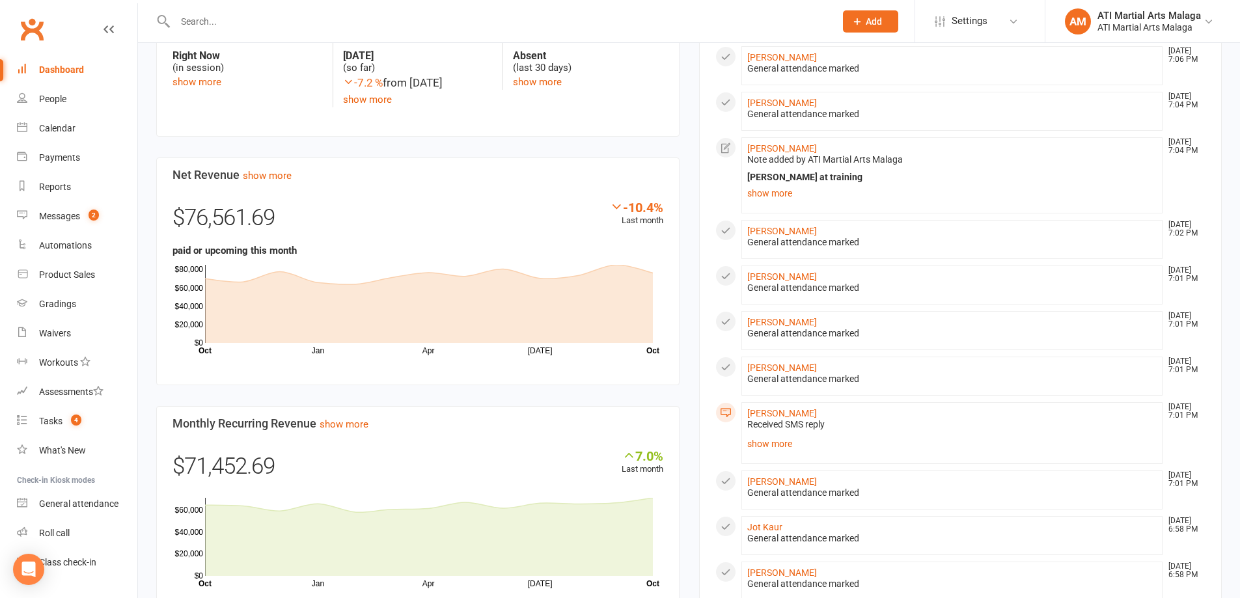 This screenshot has width=1240, height=598. I want to click on strong: paid or upcoming this month, so click(234, 251).